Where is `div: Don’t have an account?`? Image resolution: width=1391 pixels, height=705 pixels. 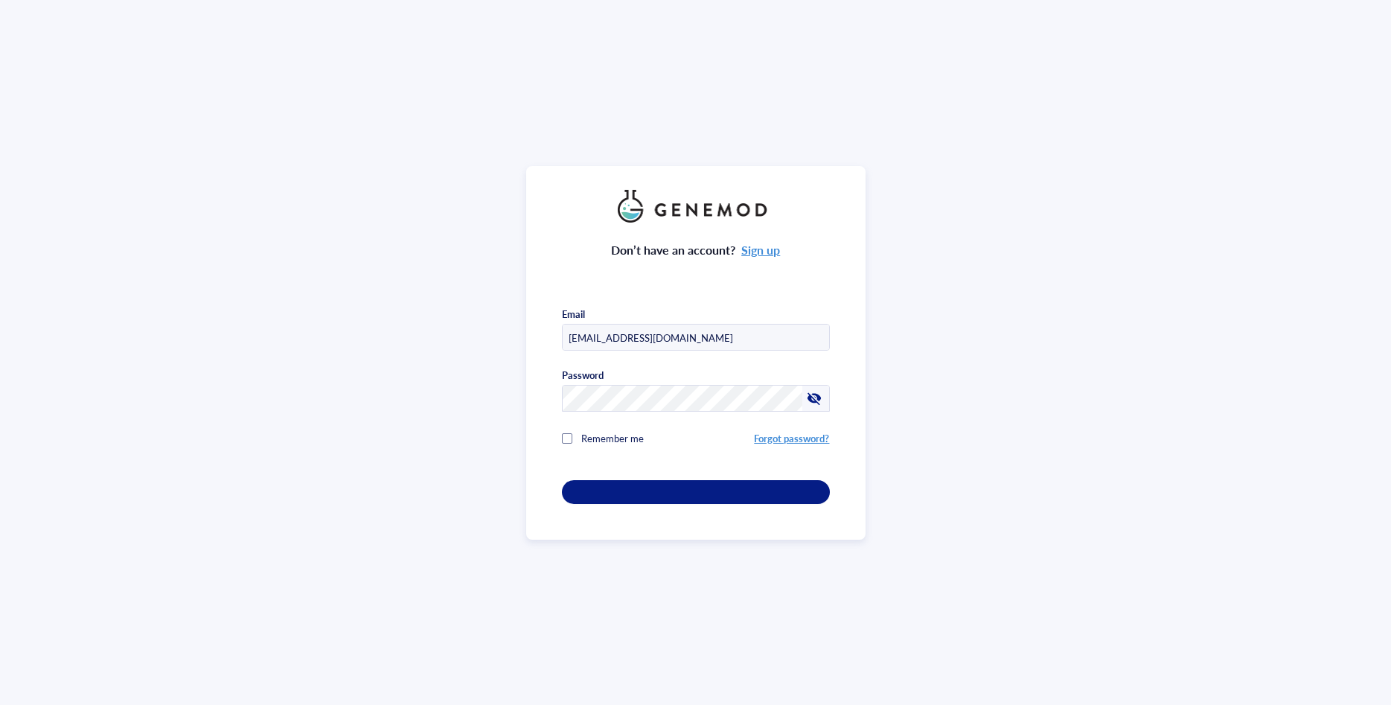 div: Don’t have an account? is located at coordinates (696, 250).